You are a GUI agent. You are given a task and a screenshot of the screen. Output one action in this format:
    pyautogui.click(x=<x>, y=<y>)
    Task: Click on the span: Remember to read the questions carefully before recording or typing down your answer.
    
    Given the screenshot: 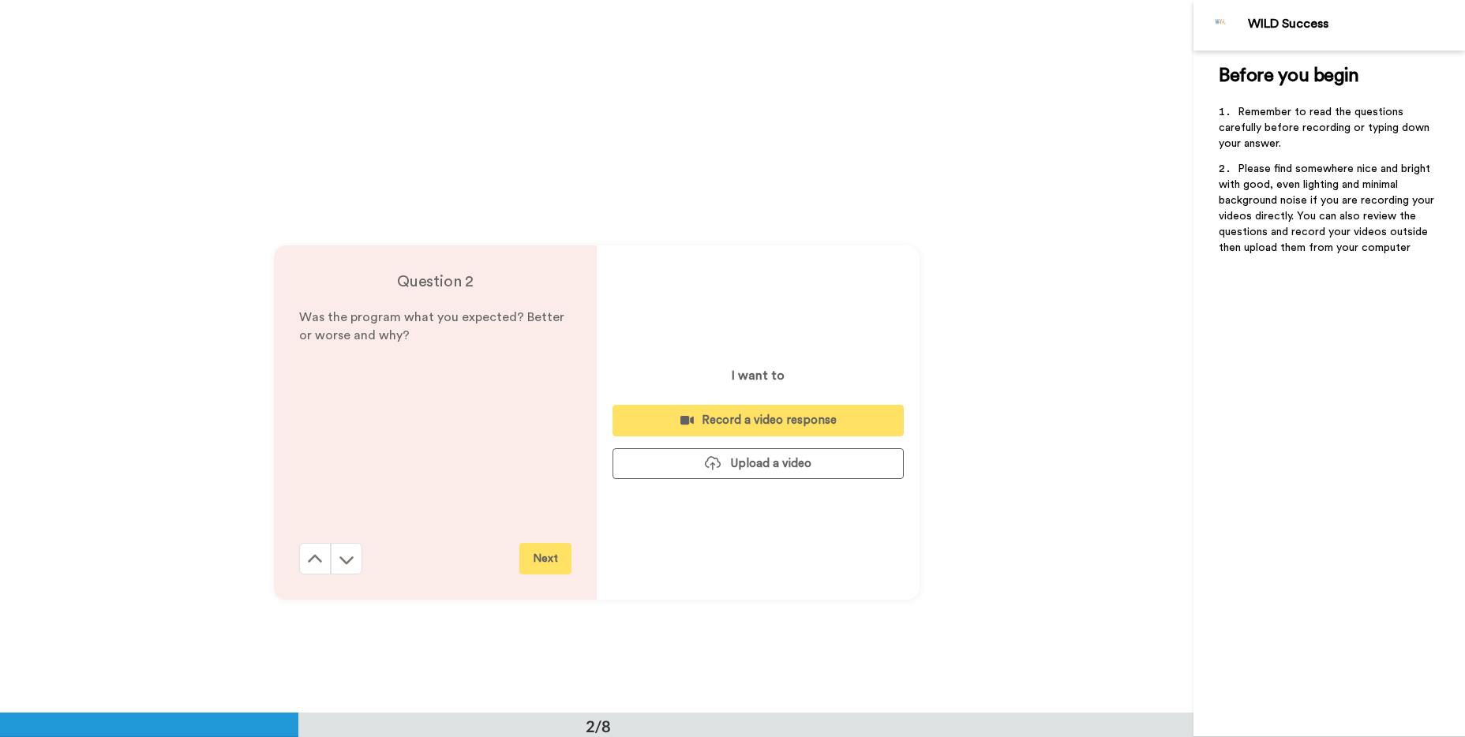 What is the action you would take?
    pyautogui.click(x=1326, y=128)
    